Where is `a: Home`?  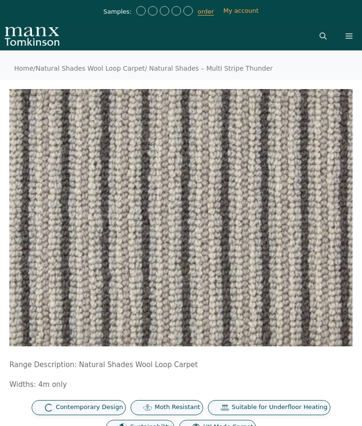
a: Home is located at coordinates (24, 68).